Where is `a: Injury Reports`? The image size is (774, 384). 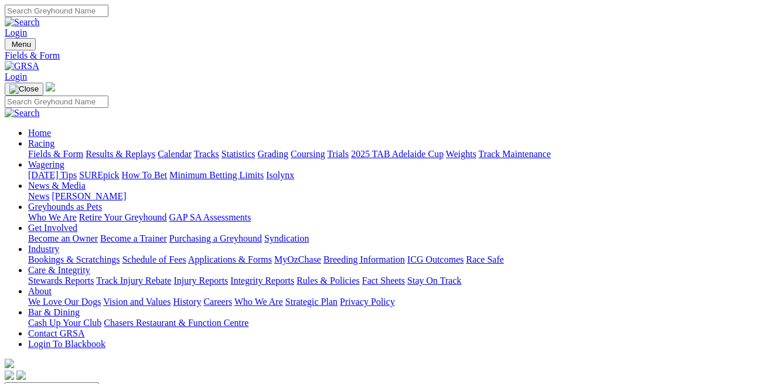 a: Injury Reports is located at coordinates (200, 280).